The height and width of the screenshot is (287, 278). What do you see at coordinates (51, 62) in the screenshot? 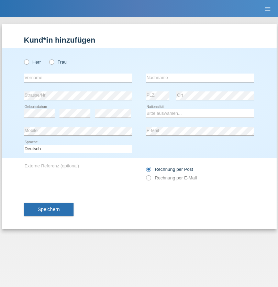
I see `input: Frau` at bounding box center [51, 62].